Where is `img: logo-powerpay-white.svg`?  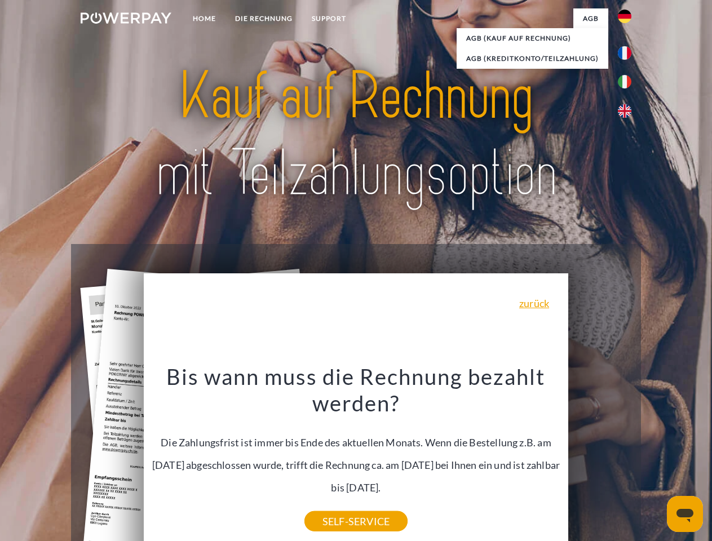 img: logo-powerpay-white.svg is located at coordinates (126, 18).